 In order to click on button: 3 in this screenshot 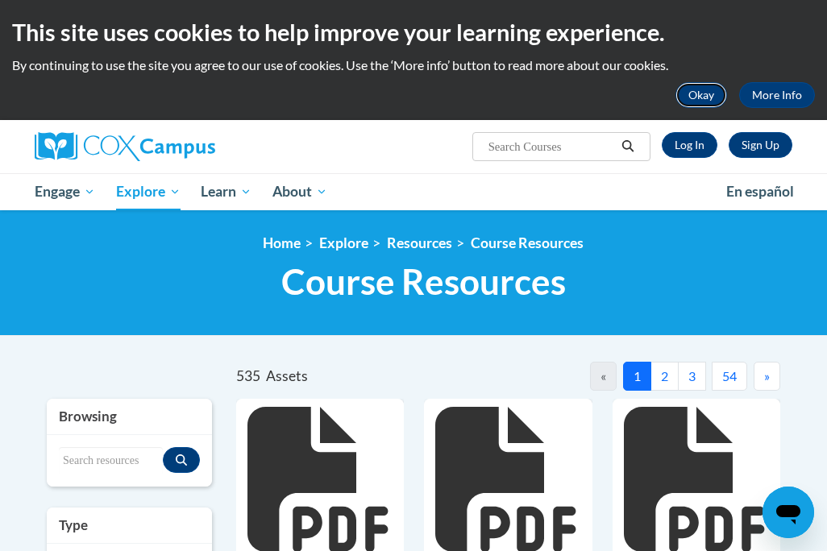, I will do `click(692, 376)`.